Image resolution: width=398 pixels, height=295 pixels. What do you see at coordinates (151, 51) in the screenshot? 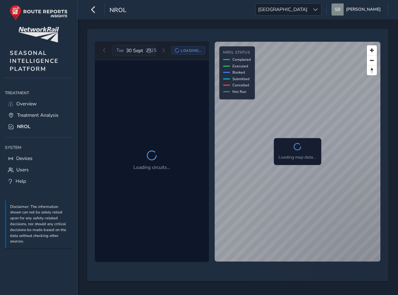
I see `span: 2025` at bounding box center [151, 51].